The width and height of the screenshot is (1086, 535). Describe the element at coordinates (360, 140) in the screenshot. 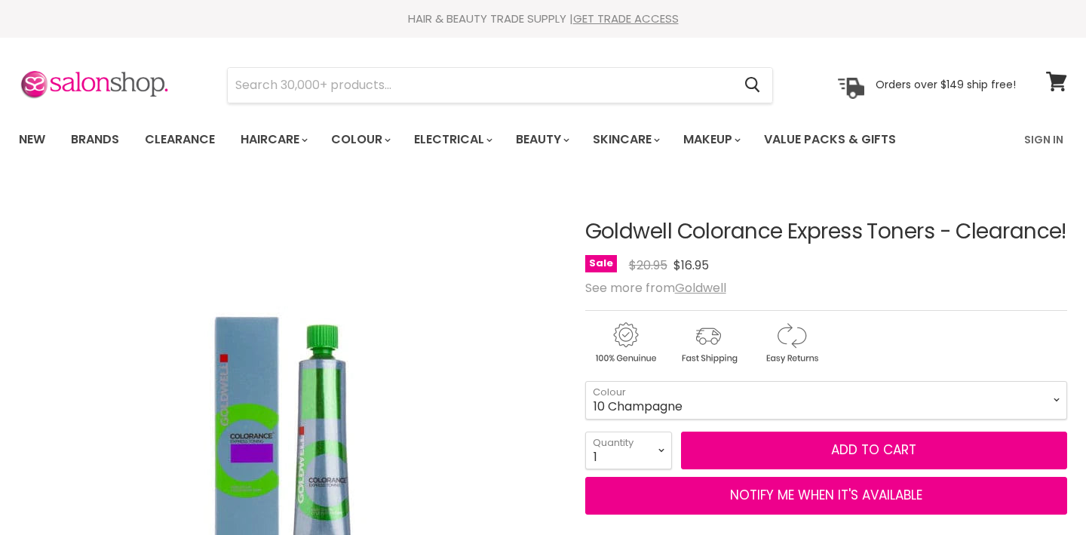

I see `a: Colour` at that location.